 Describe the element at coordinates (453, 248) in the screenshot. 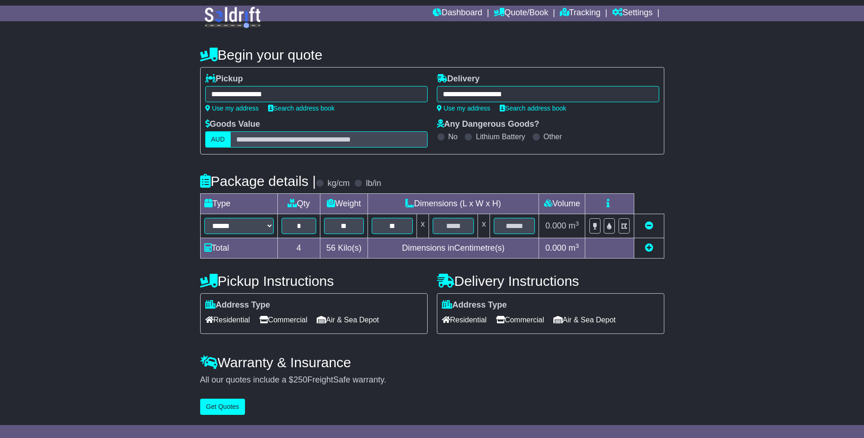

I see `td: Dimensions in Centimetre(s)` at that location.